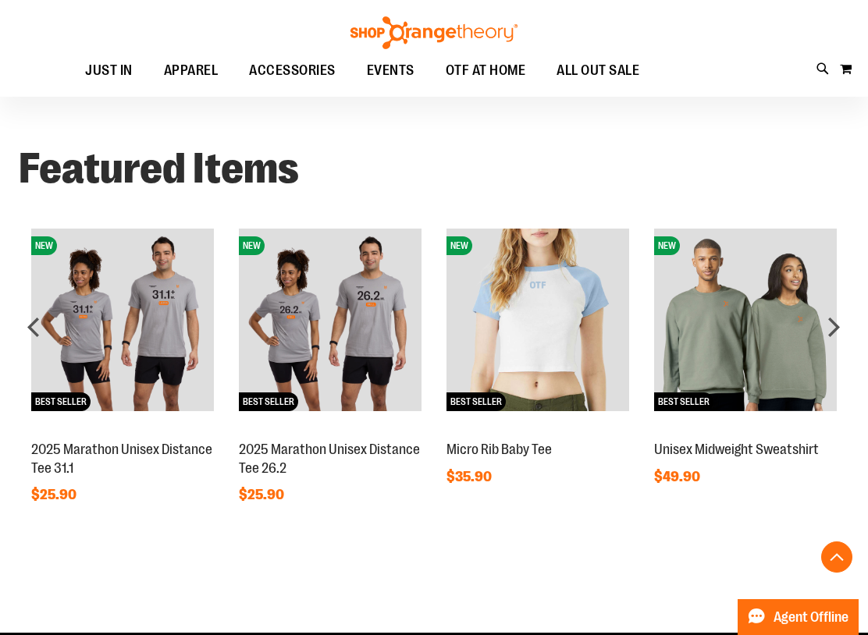  What do you see at coordinates (330, 431) in the screenshot?
I see `a: 2025 Marathon Unisex Distance Tee 26.2NEWBEST SELLER` at bounding box center [330, 431].